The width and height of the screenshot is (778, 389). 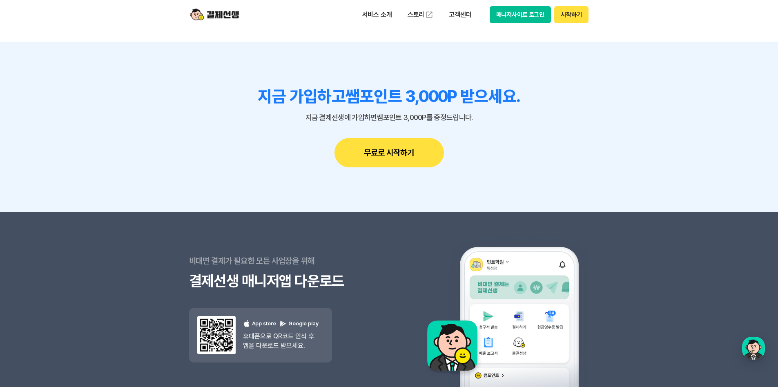 What do you see at coordinates (389, 153) in the screenshot?
I see `button: 무료로 시작하기` at bounding box center [389, 153].